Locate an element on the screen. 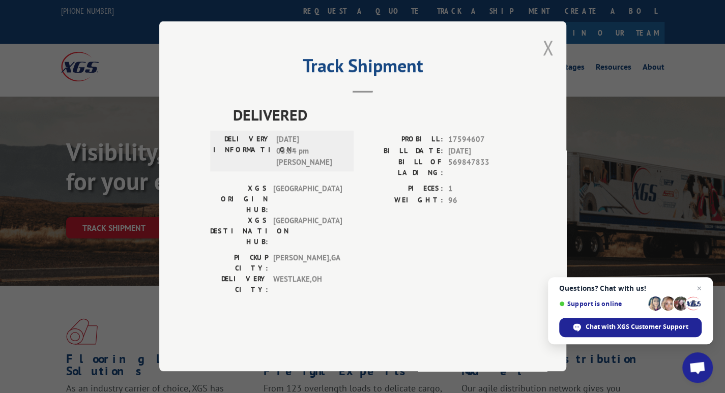 The height and width of the screenshot is (393, 725). button: Close modal is located at coordinates (548, 47).